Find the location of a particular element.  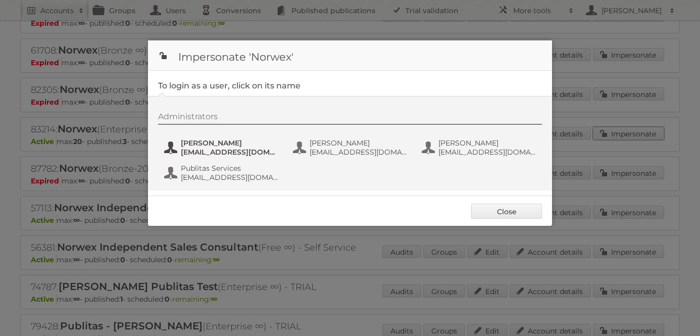

span: Publitas Services is located at coordinates (230, 168).